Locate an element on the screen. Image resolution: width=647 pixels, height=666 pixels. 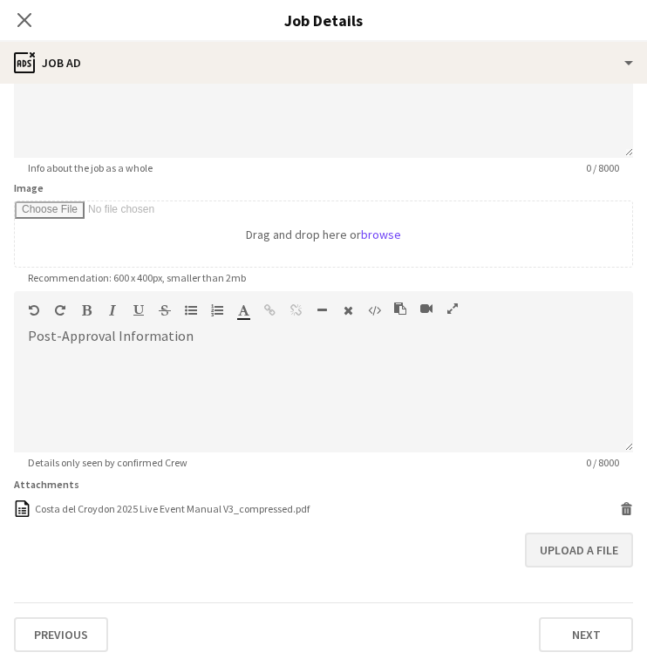
button: Fullscreen is located at coordinates (453, 309).